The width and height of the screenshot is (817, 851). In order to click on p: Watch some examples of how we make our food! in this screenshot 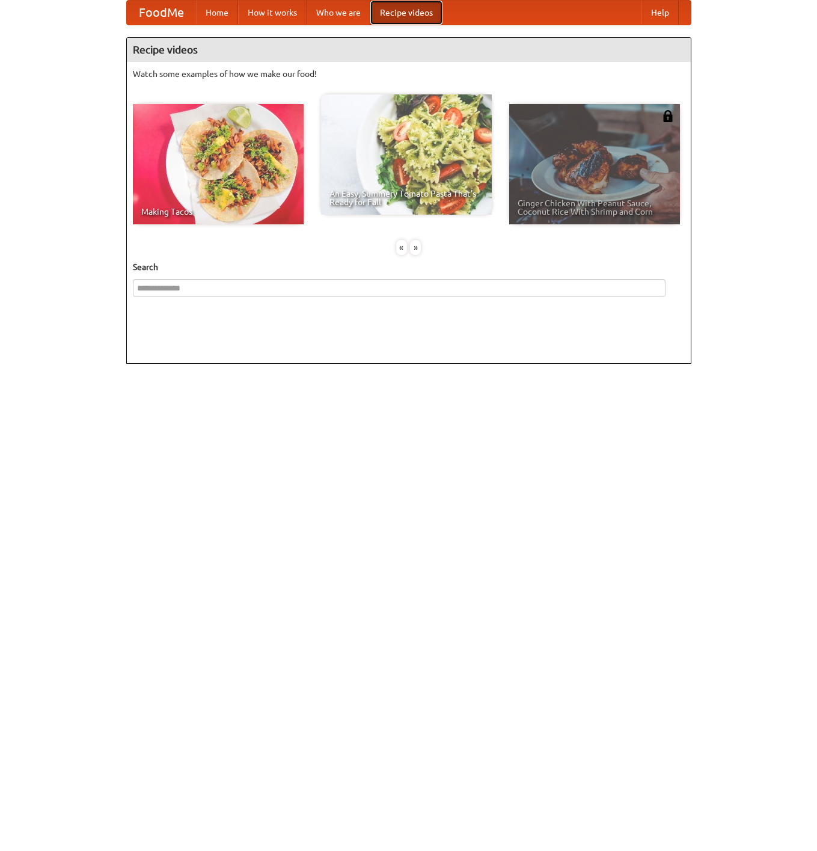, I will do `click(409, 74)`.